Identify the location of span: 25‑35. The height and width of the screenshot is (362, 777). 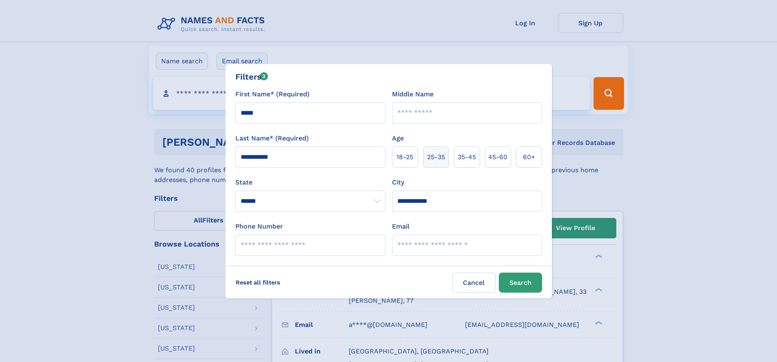
(436, 157).